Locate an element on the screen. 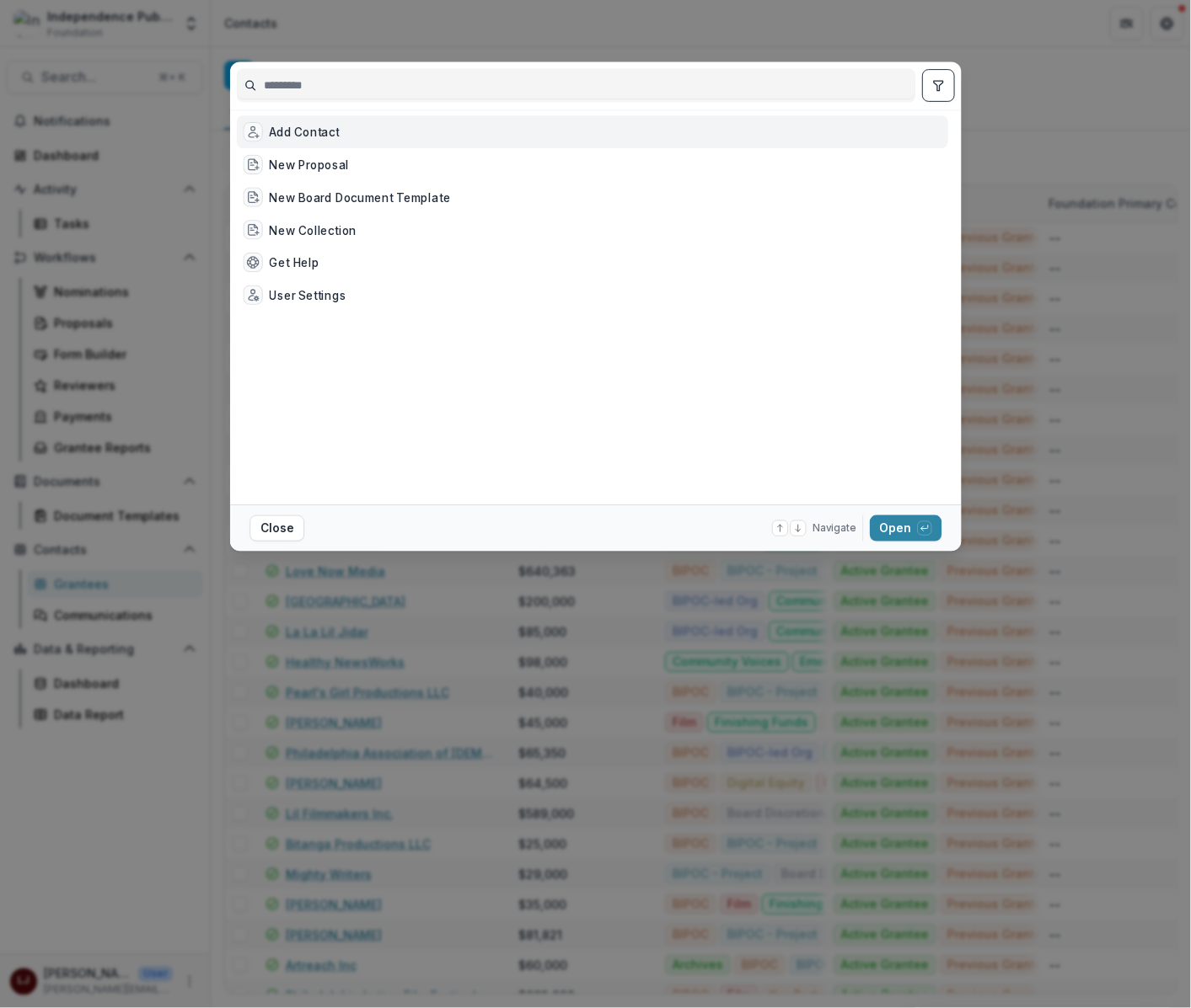  div: Get Help is located at coordinates (293, 263).